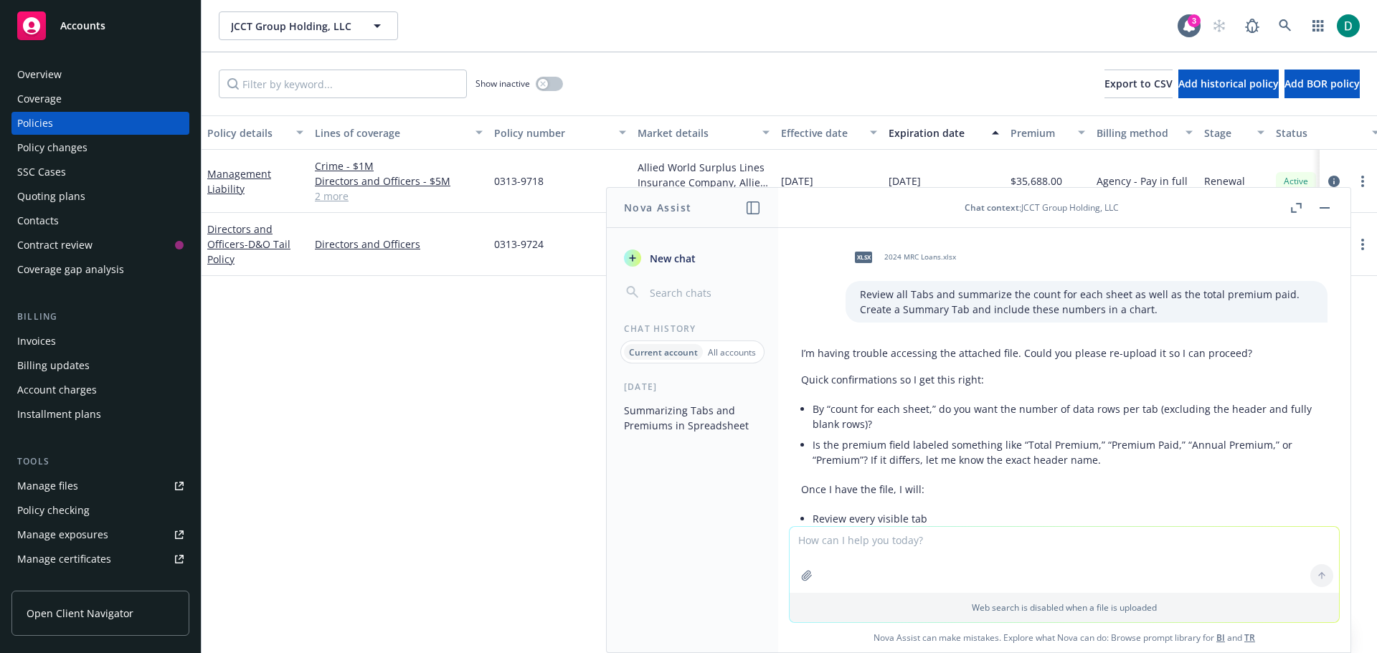 The width and height of the screenshot is (1377, 653). Describe the element at coordinates (703, 133) in the screenshot. I see `button: Market details` at that location.